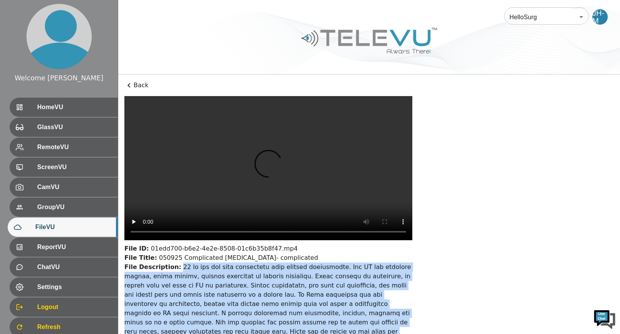  Describe the element at coordinates (74, 267) in the screenshot. I see `span: ChatVU` at that location.